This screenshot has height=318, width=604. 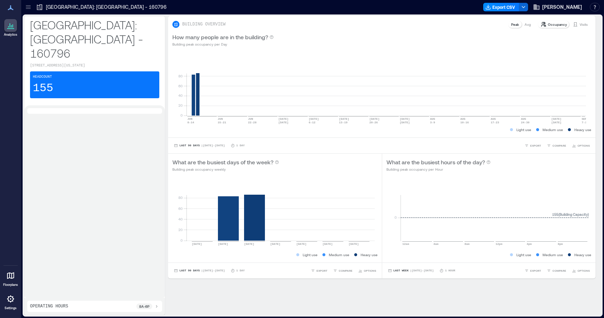 What do you see at coordinates (450, 271) in the screenshot?
I see `p: 1 Hour` at bounding box center [450, 271].